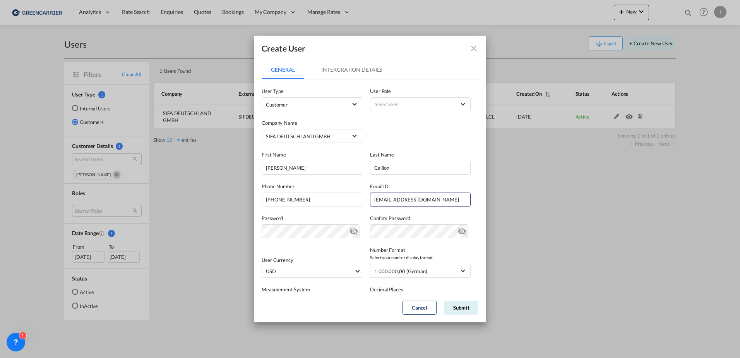 The image size is (740, 358). I want to click on span: USD, so click(310, 271).